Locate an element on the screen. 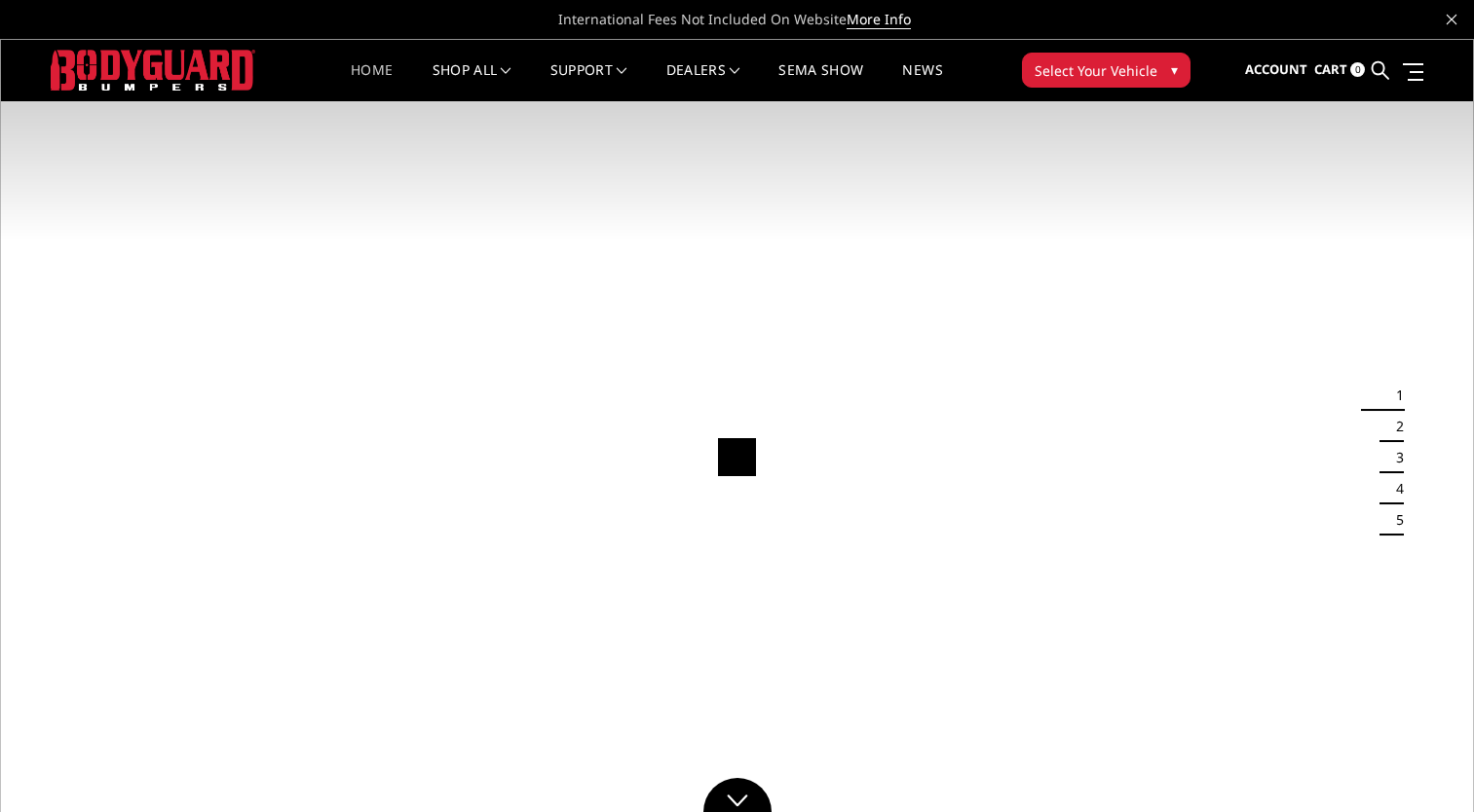 This screenshot has width=1474, height=812. span: Account is located at coordinates (1275, 69).